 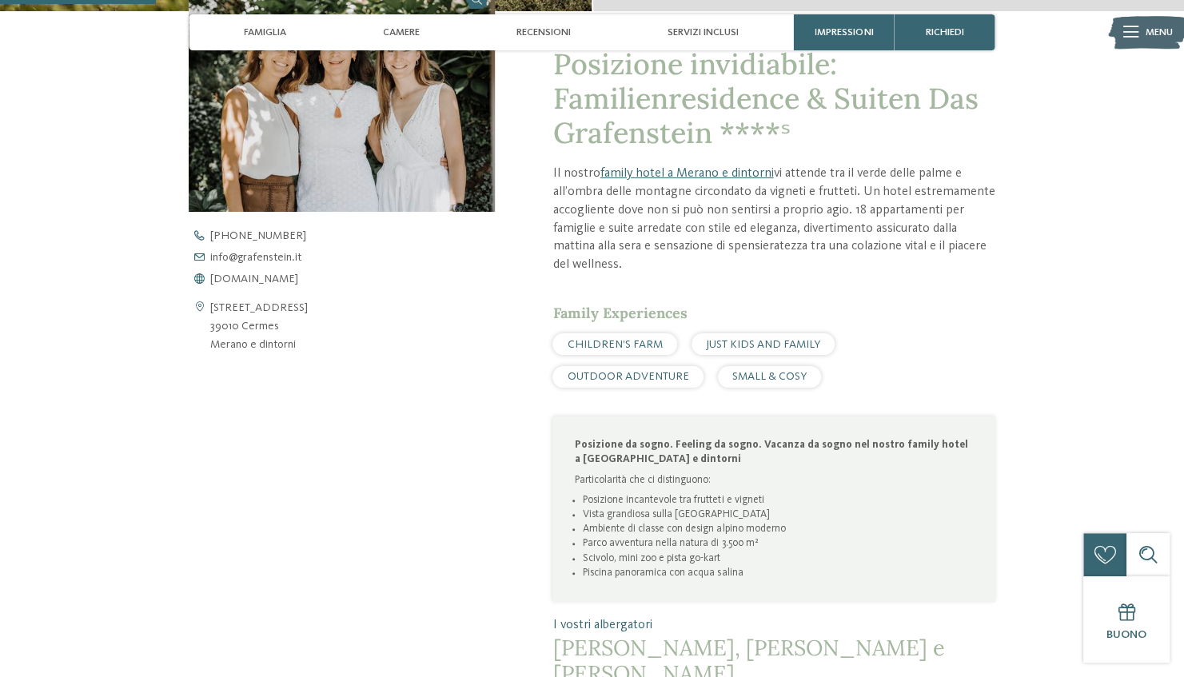 What do you see at coordinates (1127, 620) in the screenshot?
I see `a: Buono` at bounding box center [1127, 620].